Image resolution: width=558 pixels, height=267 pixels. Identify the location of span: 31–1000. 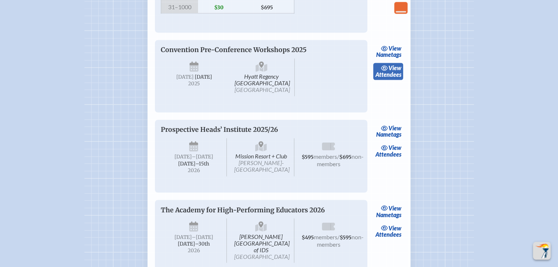
(180, 7).